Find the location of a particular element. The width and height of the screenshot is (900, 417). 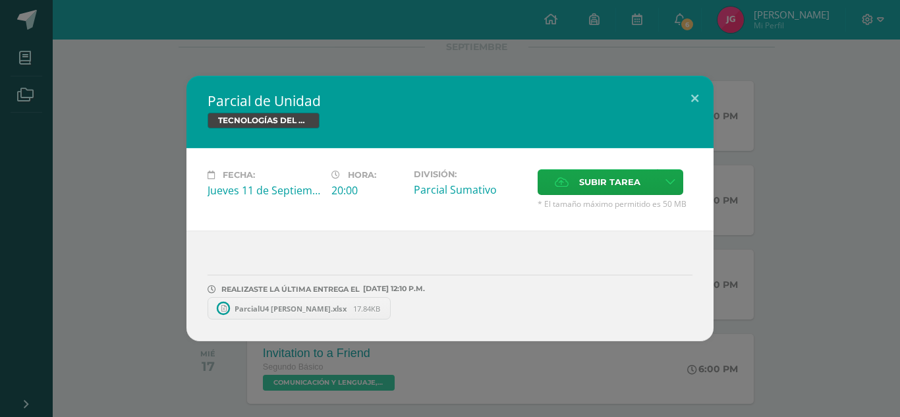

div: Parcial Sumativo is located at coordinates (470, 190).